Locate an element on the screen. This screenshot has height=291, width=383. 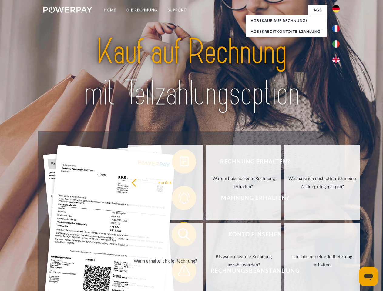
div: Bis wann muss die Rechnung bezahlt werden? is located at coordinates (243, 261).